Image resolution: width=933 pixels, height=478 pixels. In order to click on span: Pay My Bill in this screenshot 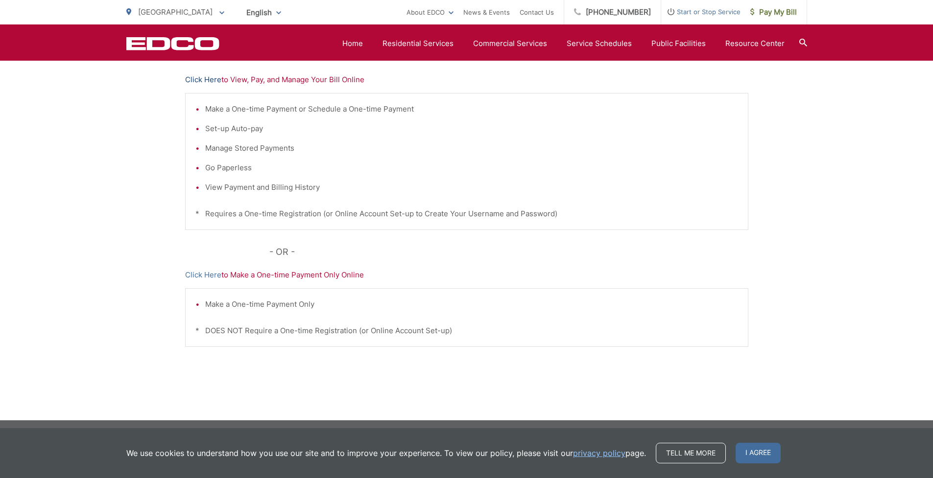, I will do `click(773, 12)`.